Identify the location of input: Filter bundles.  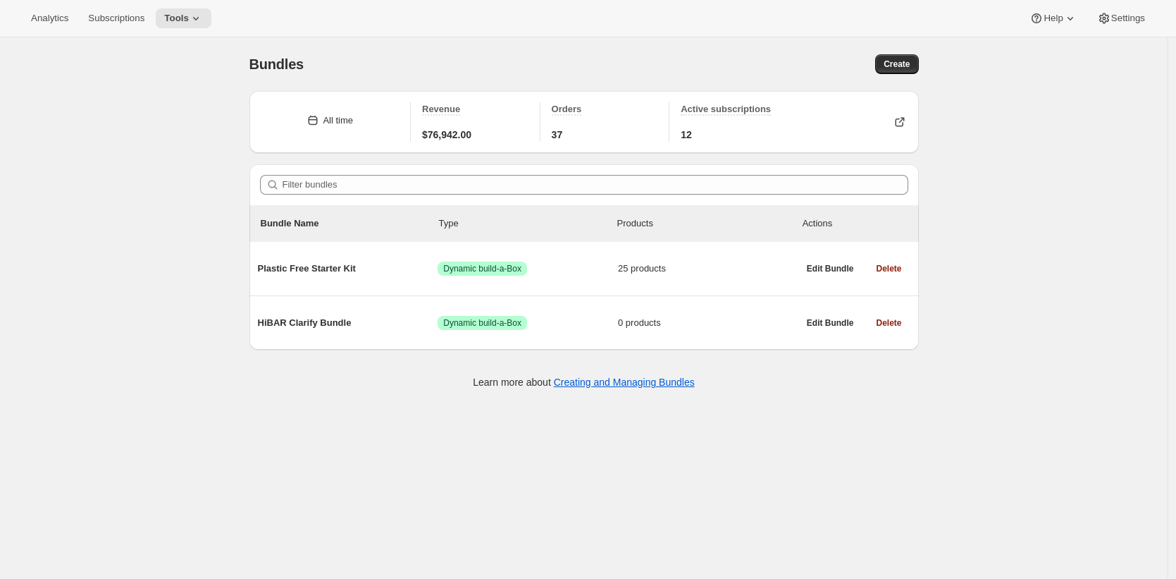
(596, 185).